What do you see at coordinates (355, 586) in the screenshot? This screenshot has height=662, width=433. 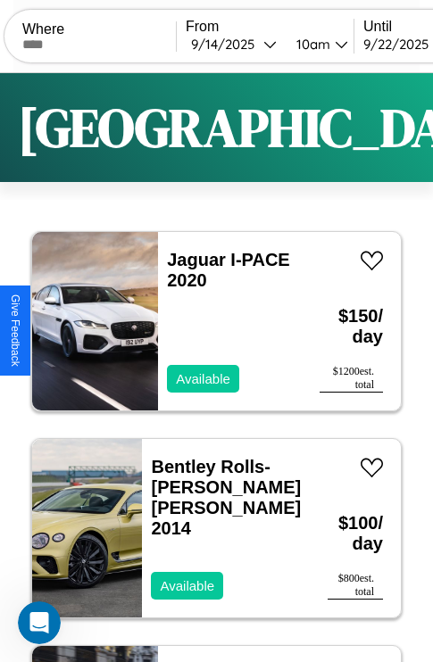 I see `div: $ 800 est. total` at bounding box center [355, 586].